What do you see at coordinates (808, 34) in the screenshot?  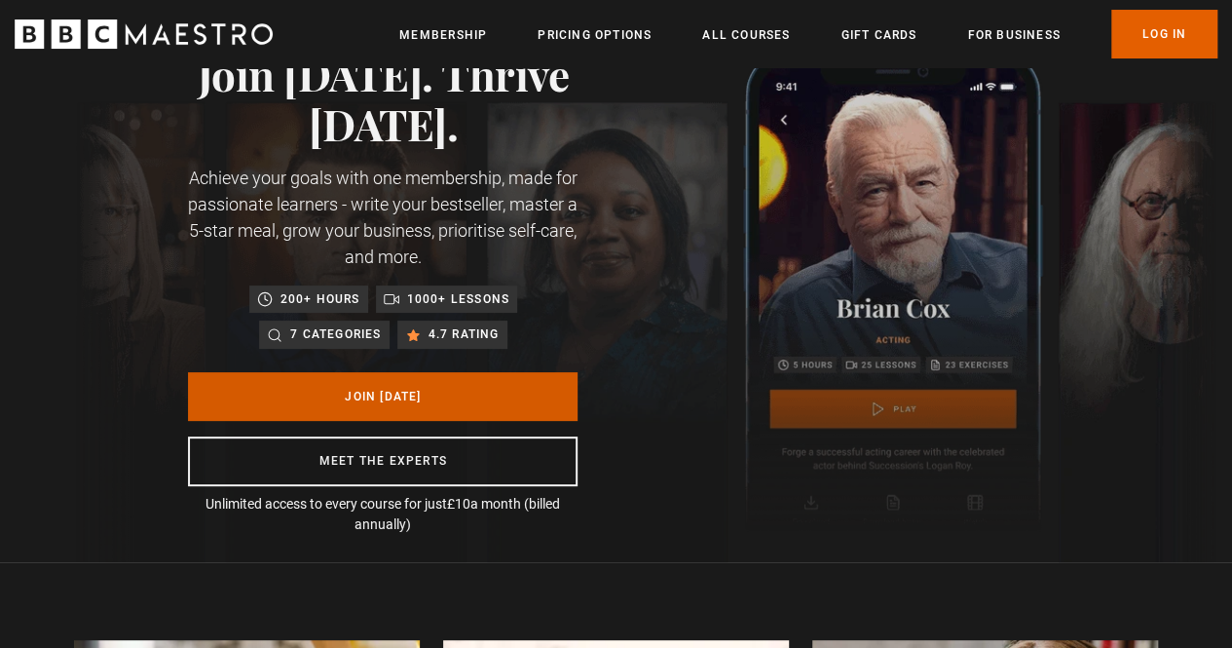 I see `nav: Primary` at bounding box center [808, 34].